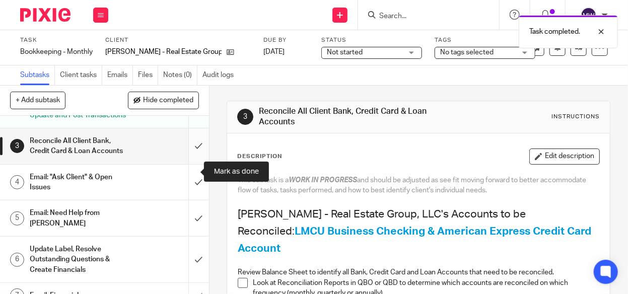  What do you see at coordinates (259, 157) in the screenshot?
I see `p: Description` at bounding box center [259, 157].